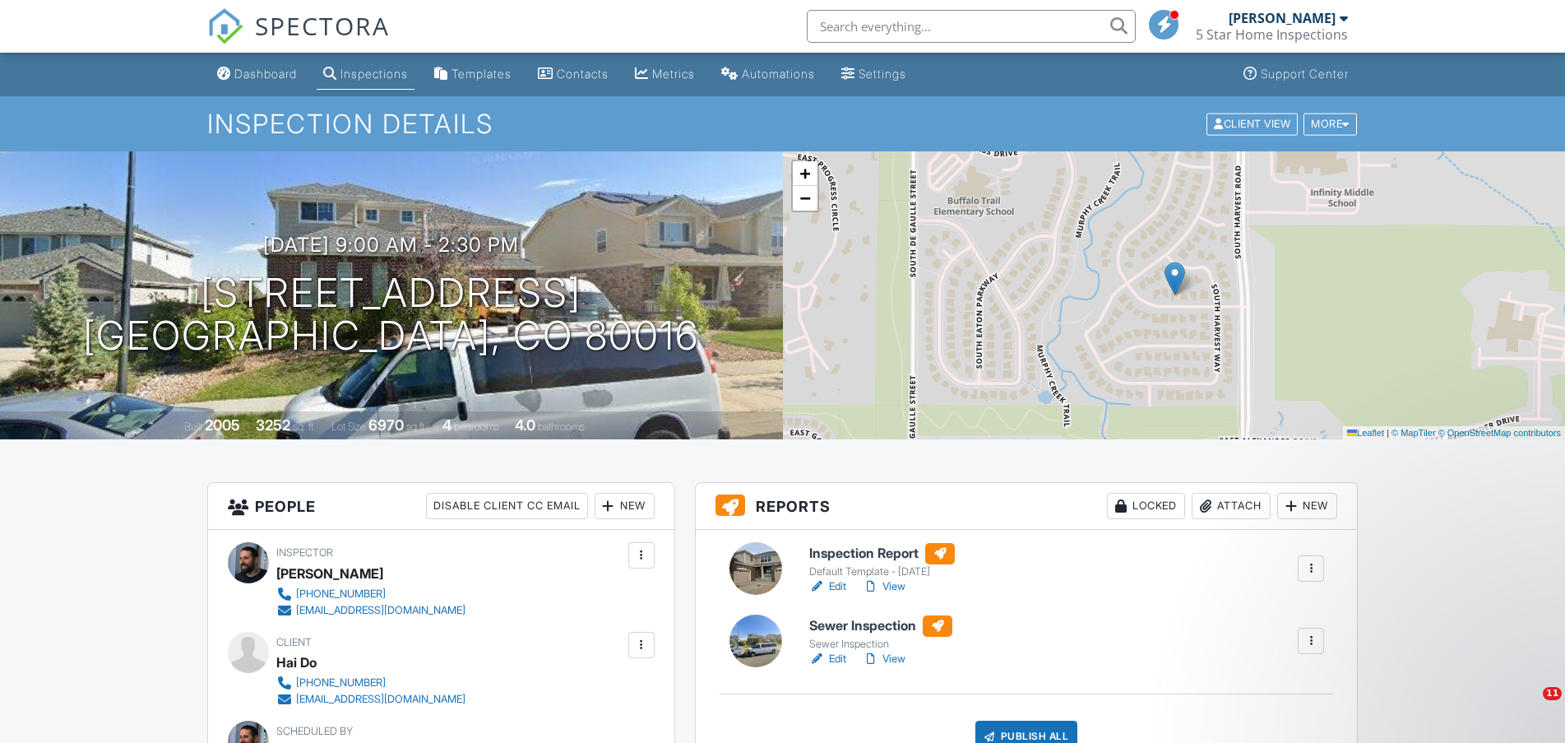  I want to click on div: Settings, so click(882, 73).